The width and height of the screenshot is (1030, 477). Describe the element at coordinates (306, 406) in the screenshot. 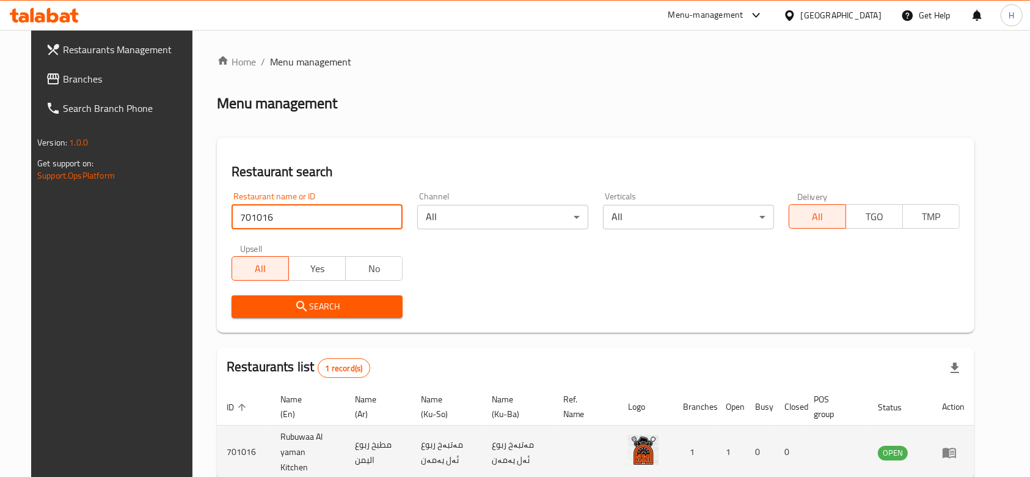

I see `span: Name (En)` at that location.